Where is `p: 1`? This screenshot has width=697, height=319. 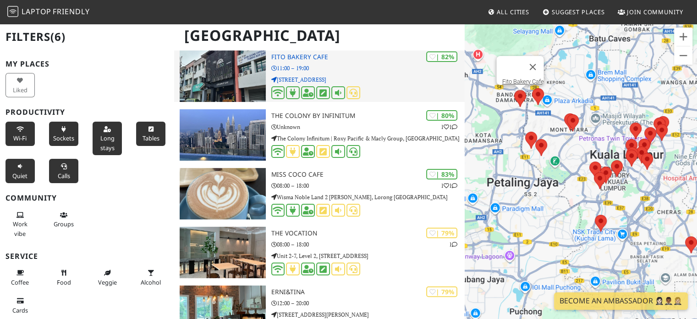
p: 1 is located at coordinates (453, 244).